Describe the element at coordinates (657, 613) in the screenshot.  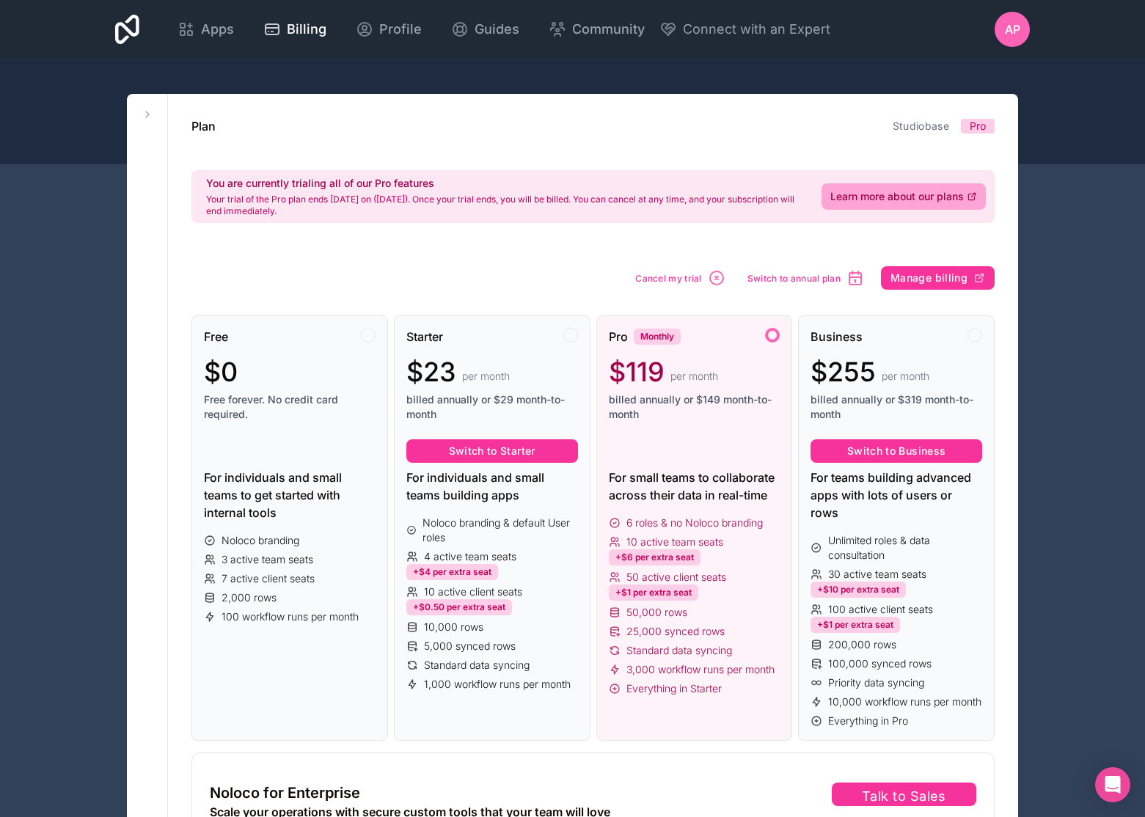
I see `span: 50,000 rows` at that location.